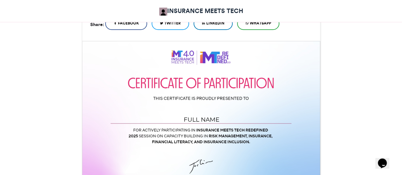 The height and width of the screenshot is (175, 402). What do you see at coordinates (128, 23) in the screenshot?
I see `span: Facebook` at bounding box center [128, 23].